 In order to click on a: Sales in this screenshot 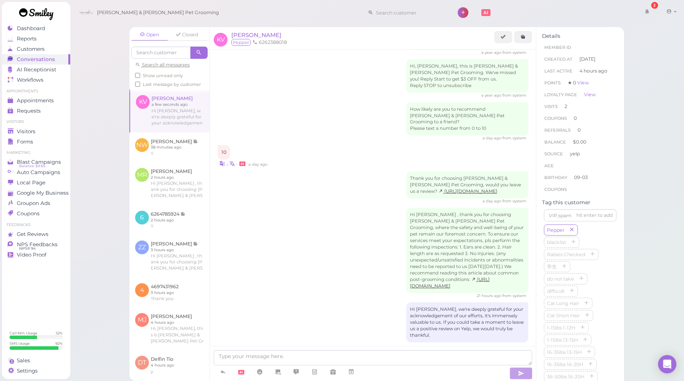, I will do `click(36, 360)`.